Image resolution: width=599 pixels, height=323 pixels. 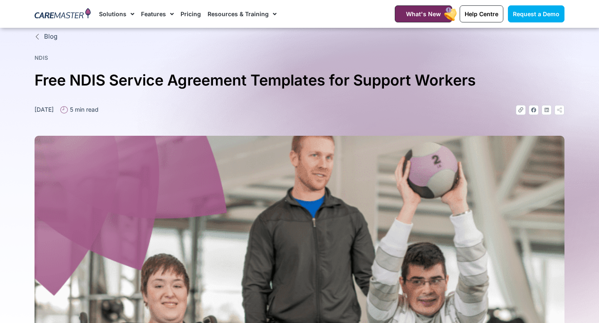 What do you see at coordinates (423, 14) in the screenshot?
I see `a: What's New` at bounding box center [423, 14].